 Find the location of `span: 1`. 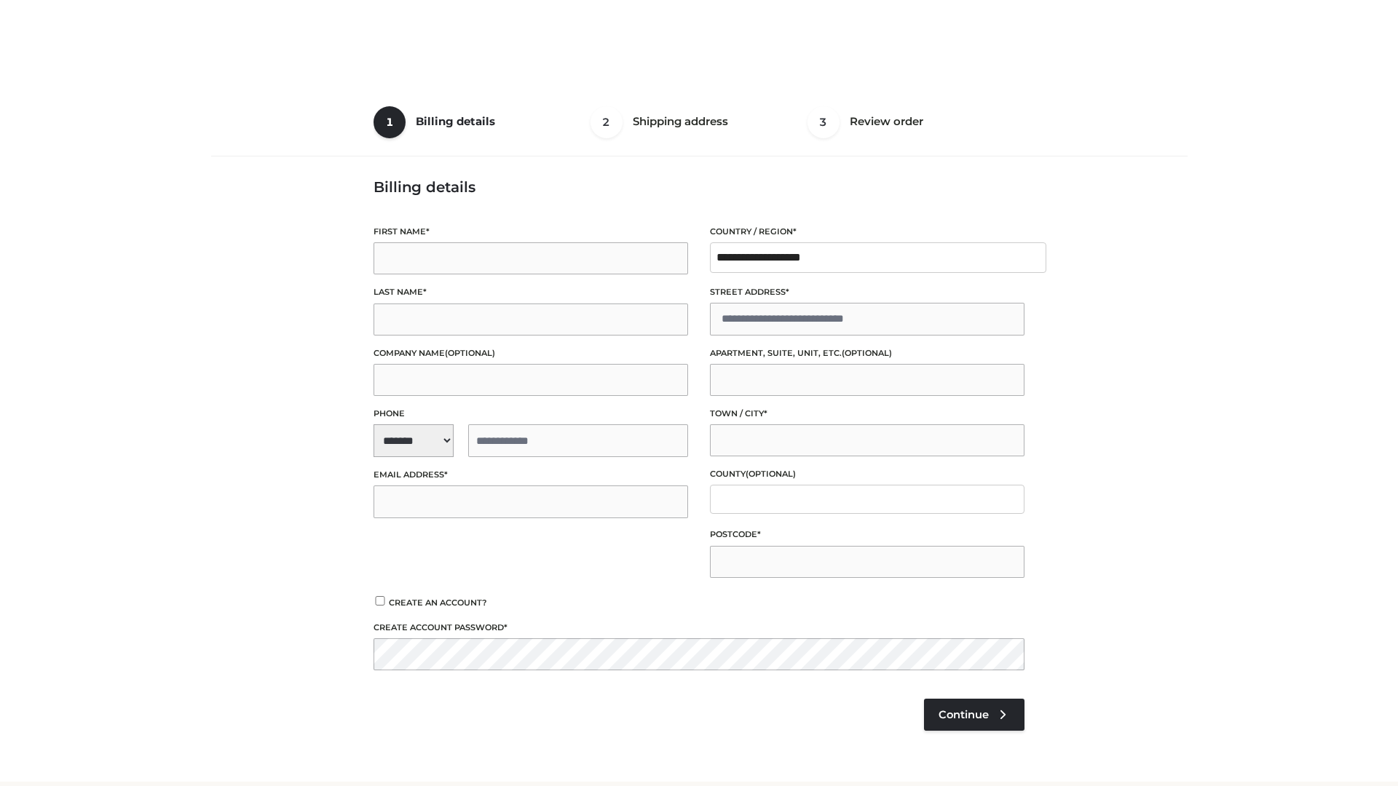

span: 1 is located at coordinates (389, 122).